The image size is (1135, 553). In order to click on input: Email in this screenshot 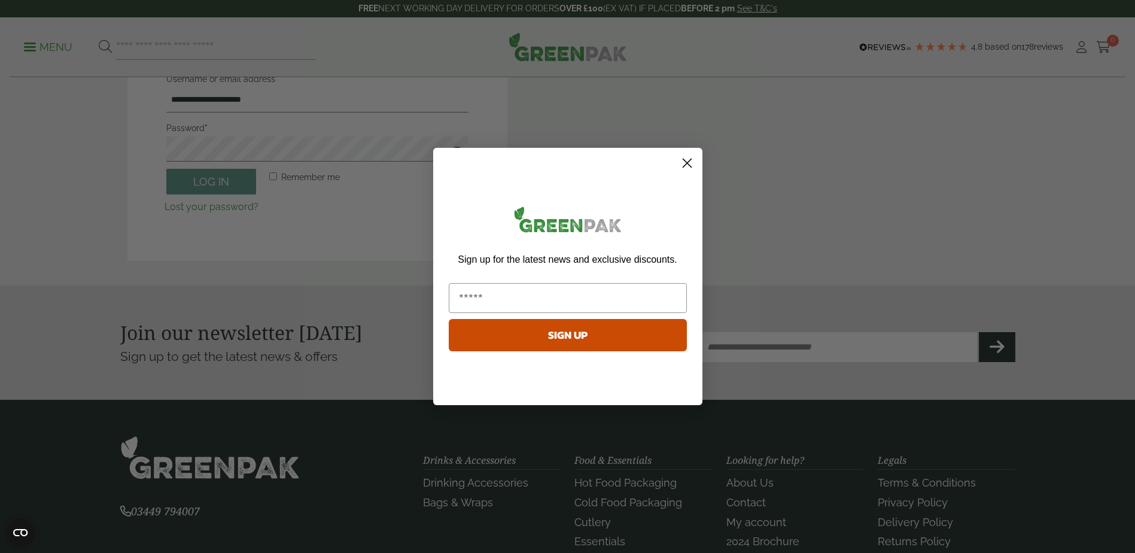, I will do `click(568, 298)`.